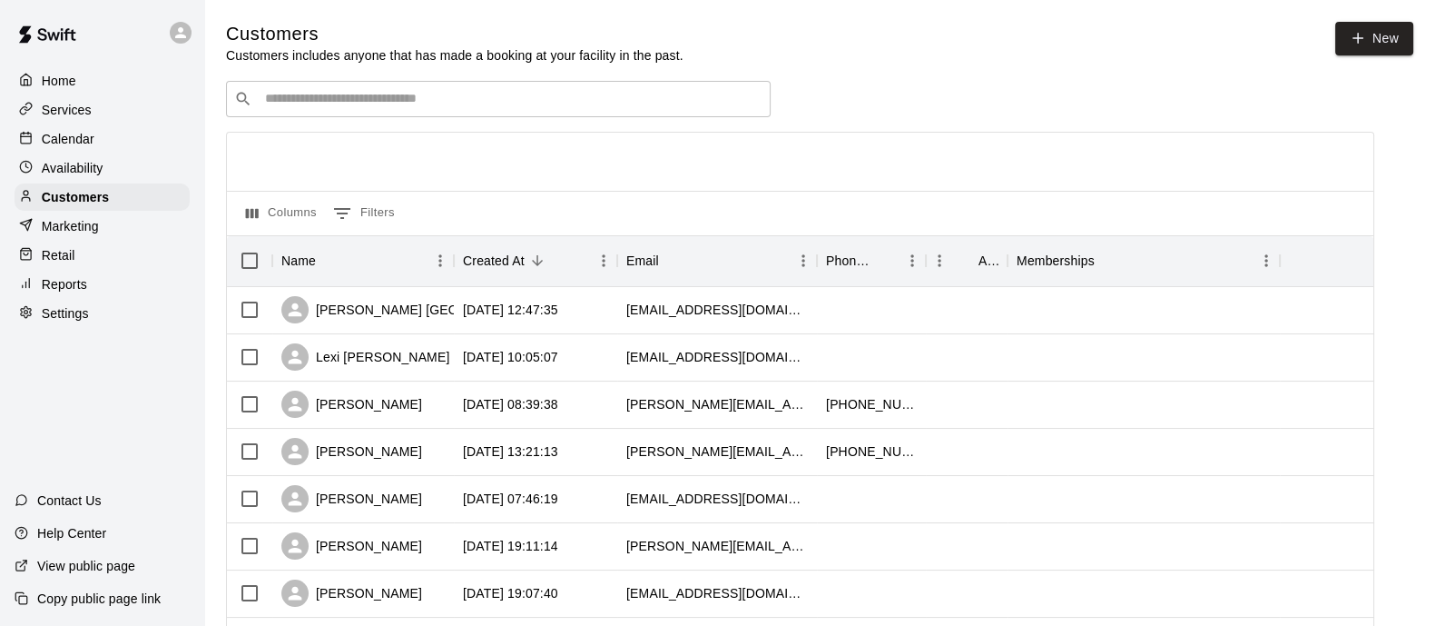 This screenshot has height=626, width=1435. What do you see at coordinates (99, 598) in the screenshot?
I see `p: Copy public page link` at bounding box center [99, 598].